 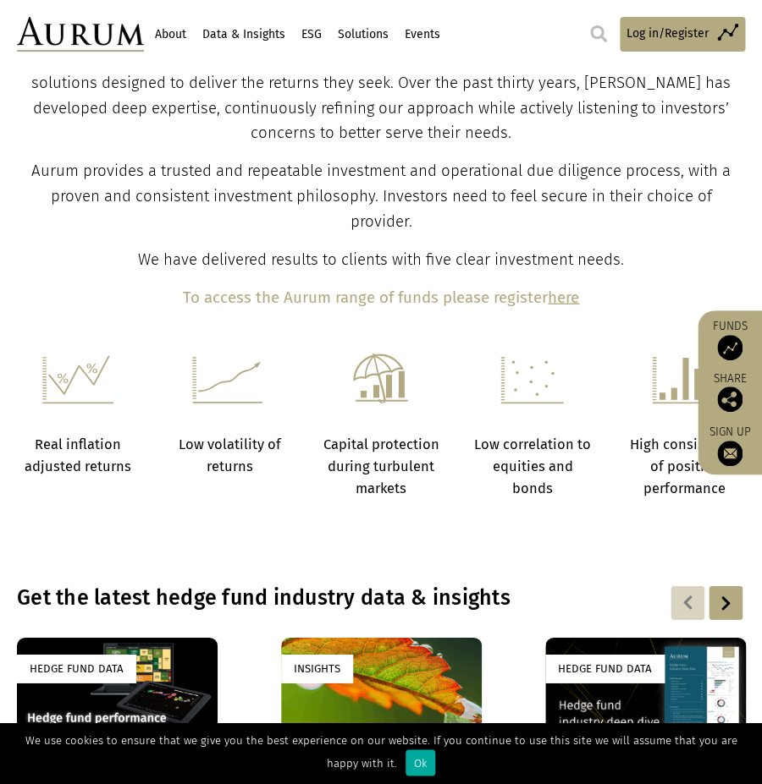 I want to click on a: Solutions, so click(x=362, y=35).